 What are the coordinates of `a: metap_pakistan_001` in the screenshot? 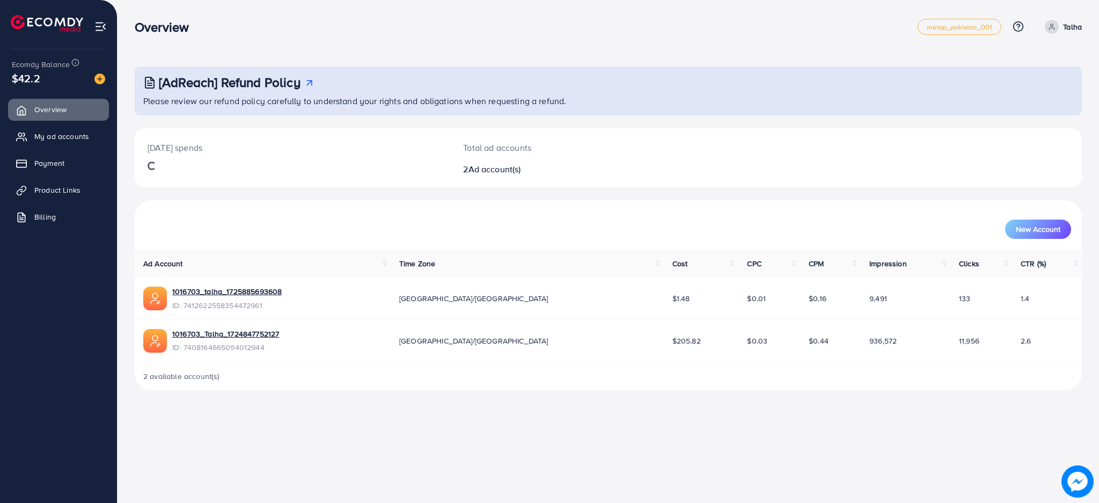 It's located at (959, 27).